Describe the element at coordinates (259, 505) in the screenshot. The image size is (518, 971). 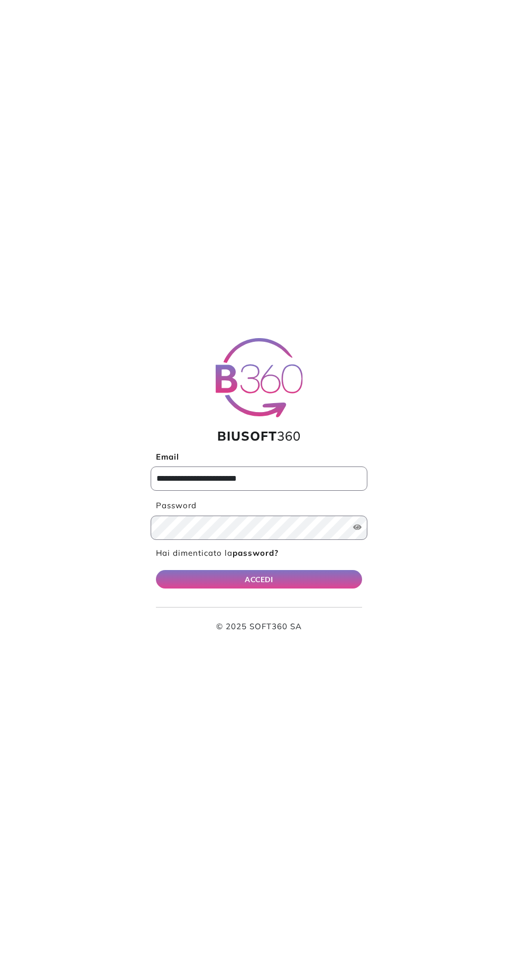
I see `label: Password` at that location.